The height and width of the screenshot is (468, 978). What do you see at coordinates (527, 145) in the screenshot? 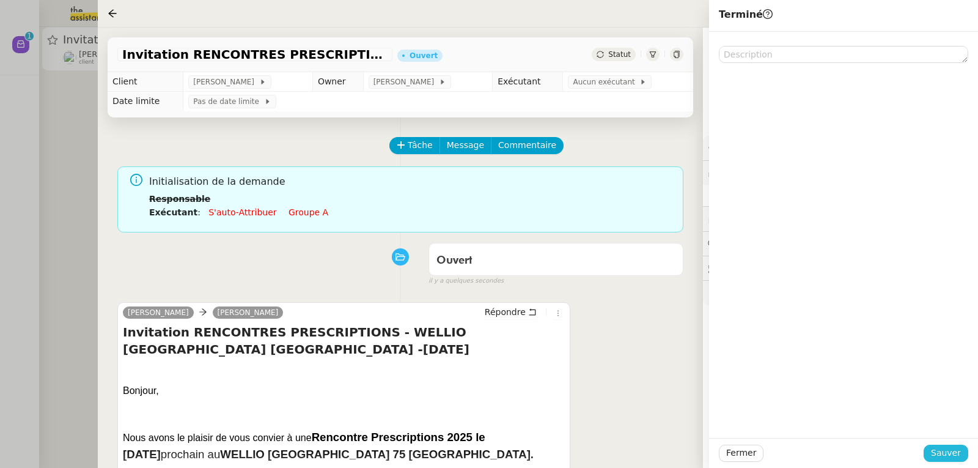
I see `button: Commentaire` at bounding box center [527, 145].